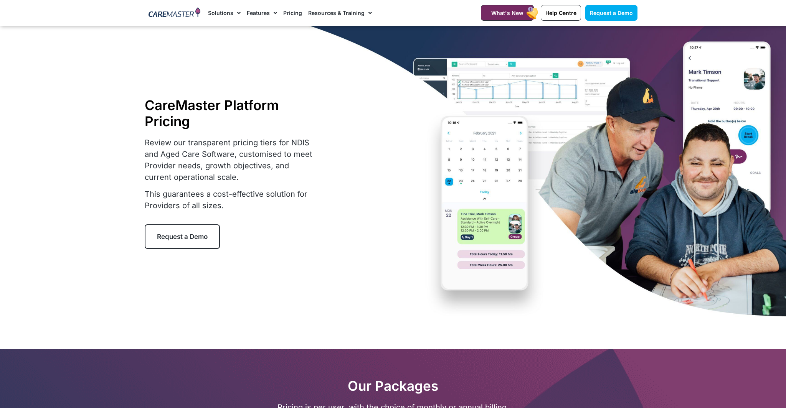 The height and width of the screenshot is (408, 786). Describe the element at coordinates (393, 386) in the screenshot. I see `h2: Our Packages` at that location.